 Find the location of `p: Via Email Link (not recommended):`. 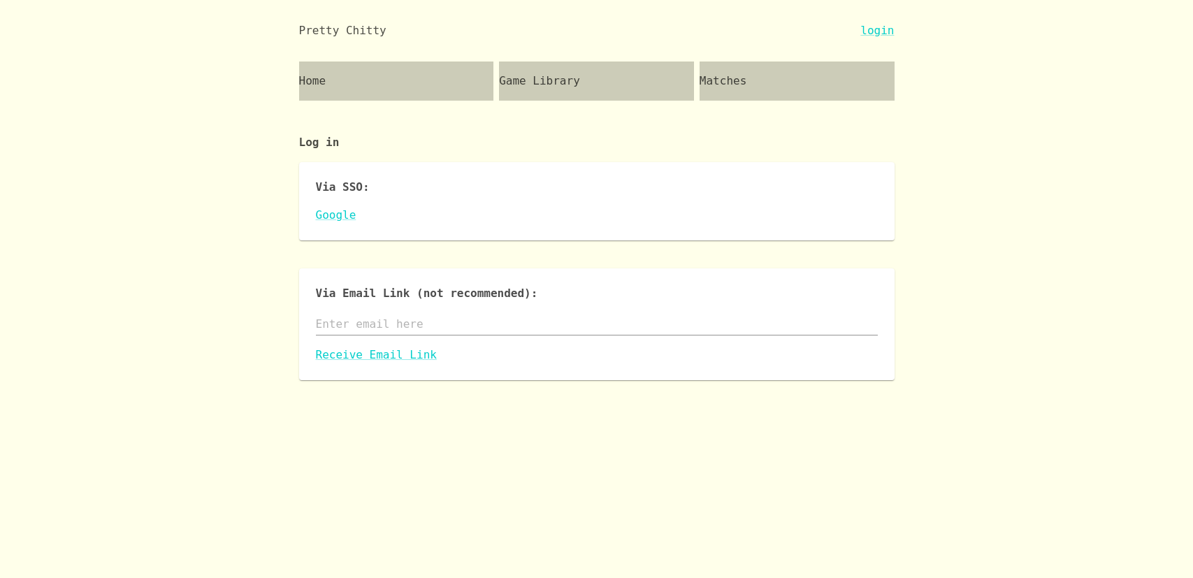

p: Via Email Link (not recommended): is located at coordinates (597, 293).